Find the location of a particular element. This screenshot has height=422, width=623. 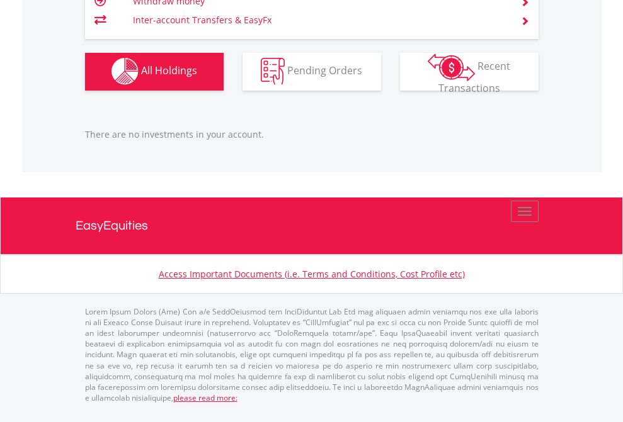

button: All Holdings is located at coordinates (154, 72).